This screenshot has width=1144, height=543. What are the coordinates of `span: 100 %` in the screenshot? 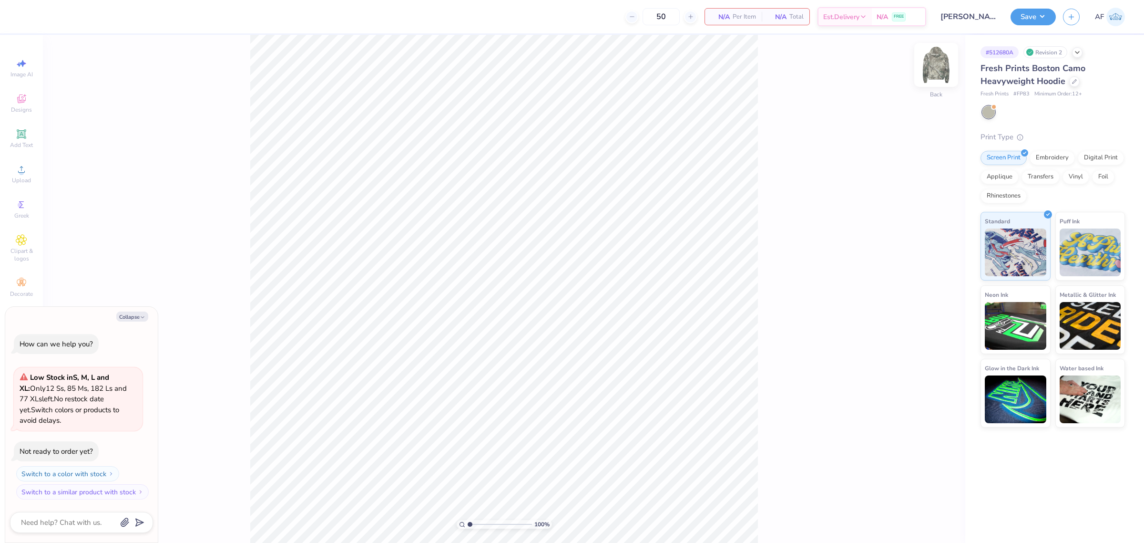 It's located at (542, 524).